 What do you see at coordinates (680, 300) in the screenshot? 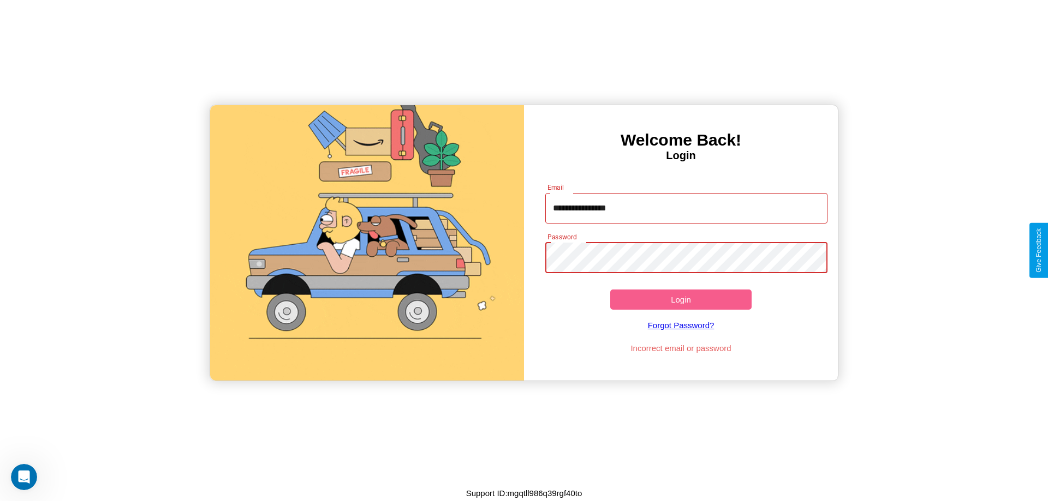
I see `button: Login` at bounding box center [680, 300].